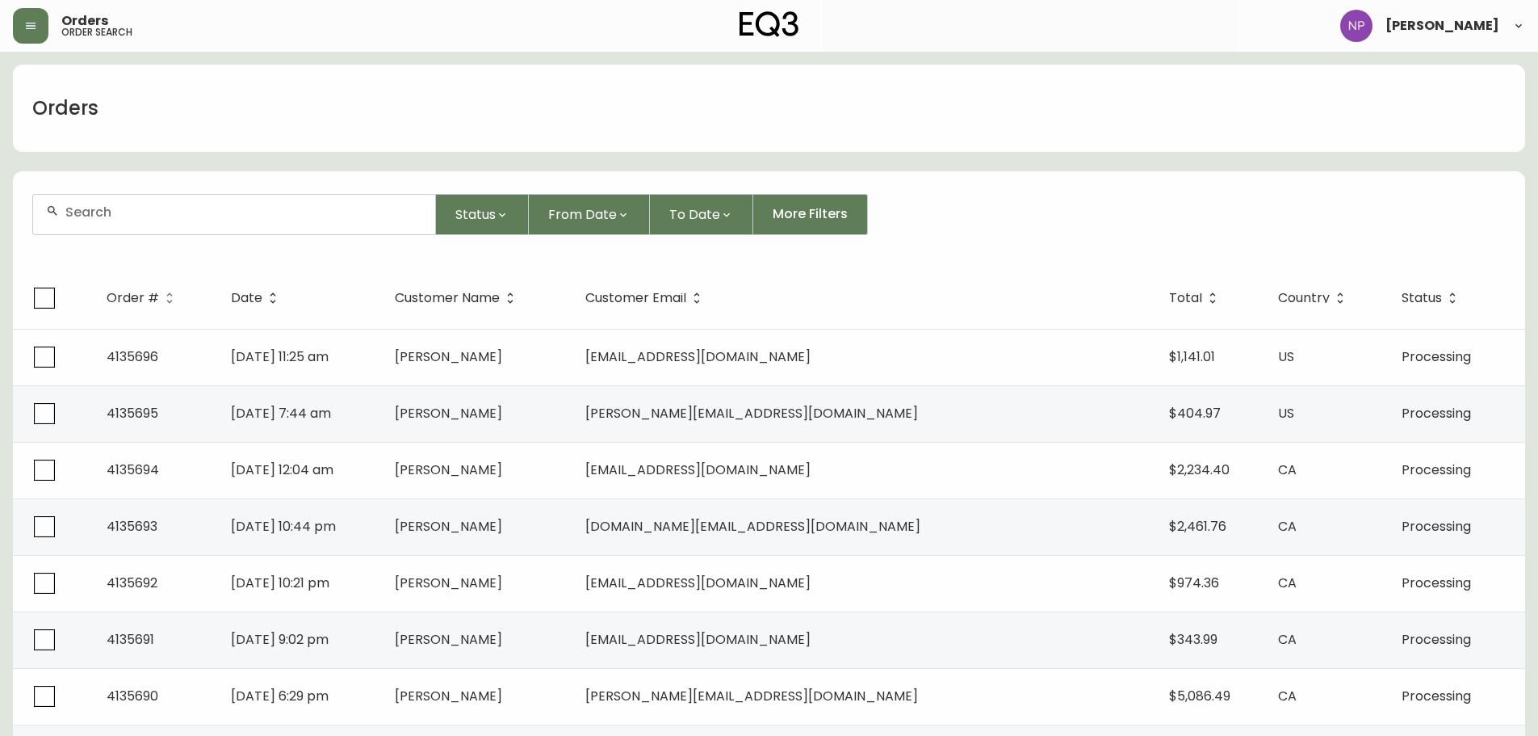 This screenshot has height=736, width=1538. What do you see at coordinates (702, 214) in the screenshot?
I see `button: To Date` at bounding box center [702, 214].